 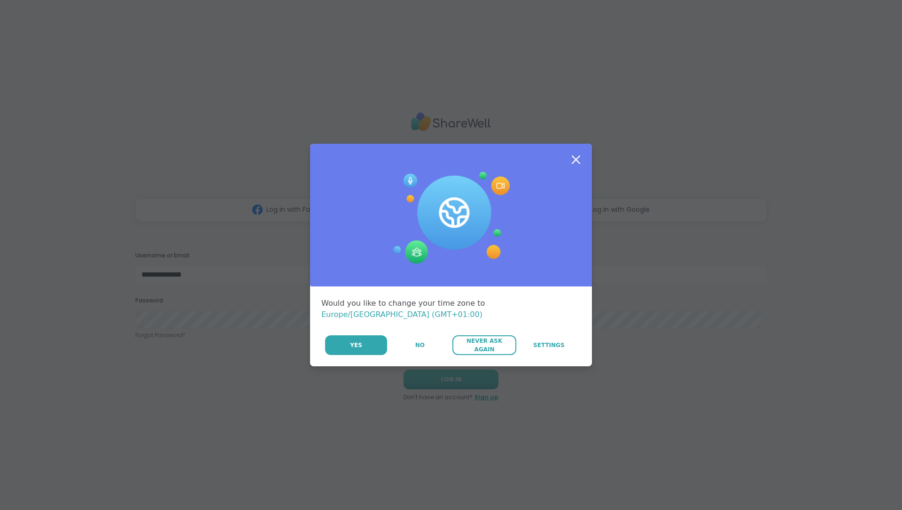 What do you see at coordinates (451, 218) in the screenshot?
I see `img: Session Experience` at bounding box center [451, 218].